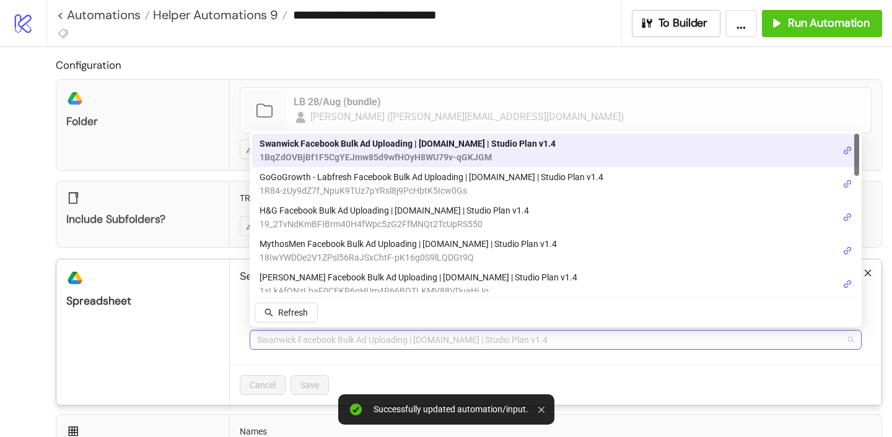 The width and height of the screenshot is (892, 437). Describe the element at coordinates (431, 191) in the screenshot. I see `span: 1R84-zUy9dZ7f_NpuK9TUz7pYRsl8j9PcHbtK5Icw0Gs` at that location.